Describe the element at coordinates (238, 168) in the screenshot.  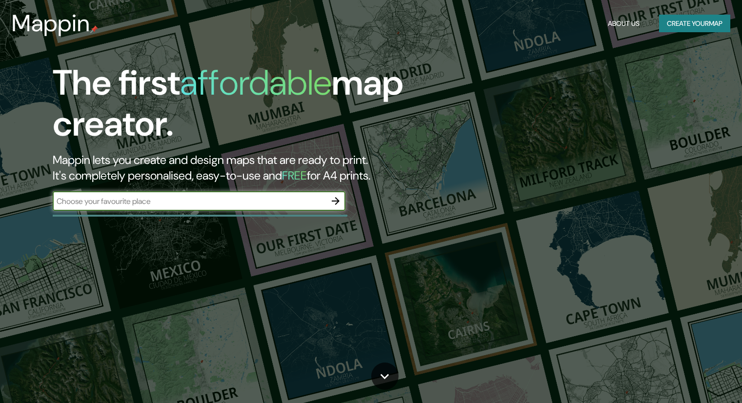
I see `h2: Mappin lets you create and design maps that are ready to print. It's completely personalised, eas...` at that location.